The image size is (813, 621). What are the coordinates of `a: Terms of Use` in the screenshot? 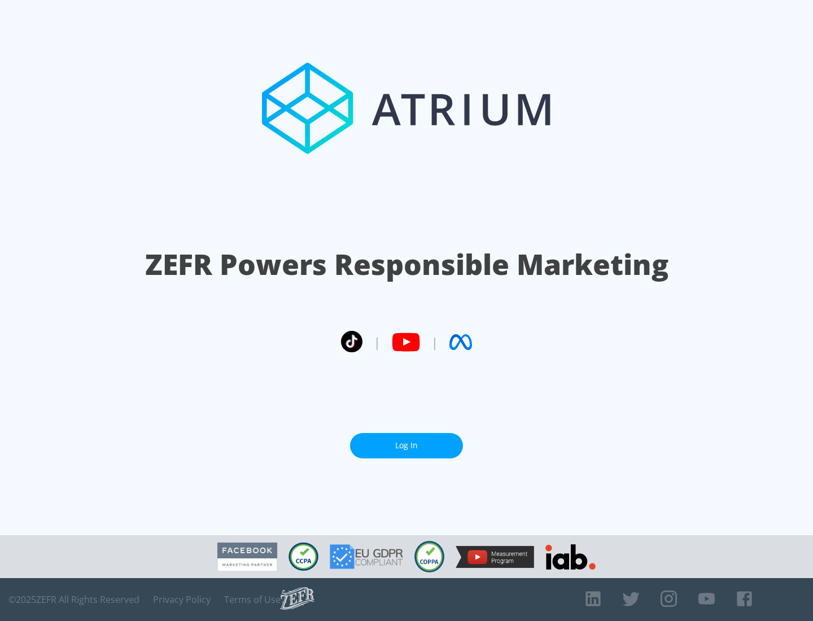 It's located at (252, 600).